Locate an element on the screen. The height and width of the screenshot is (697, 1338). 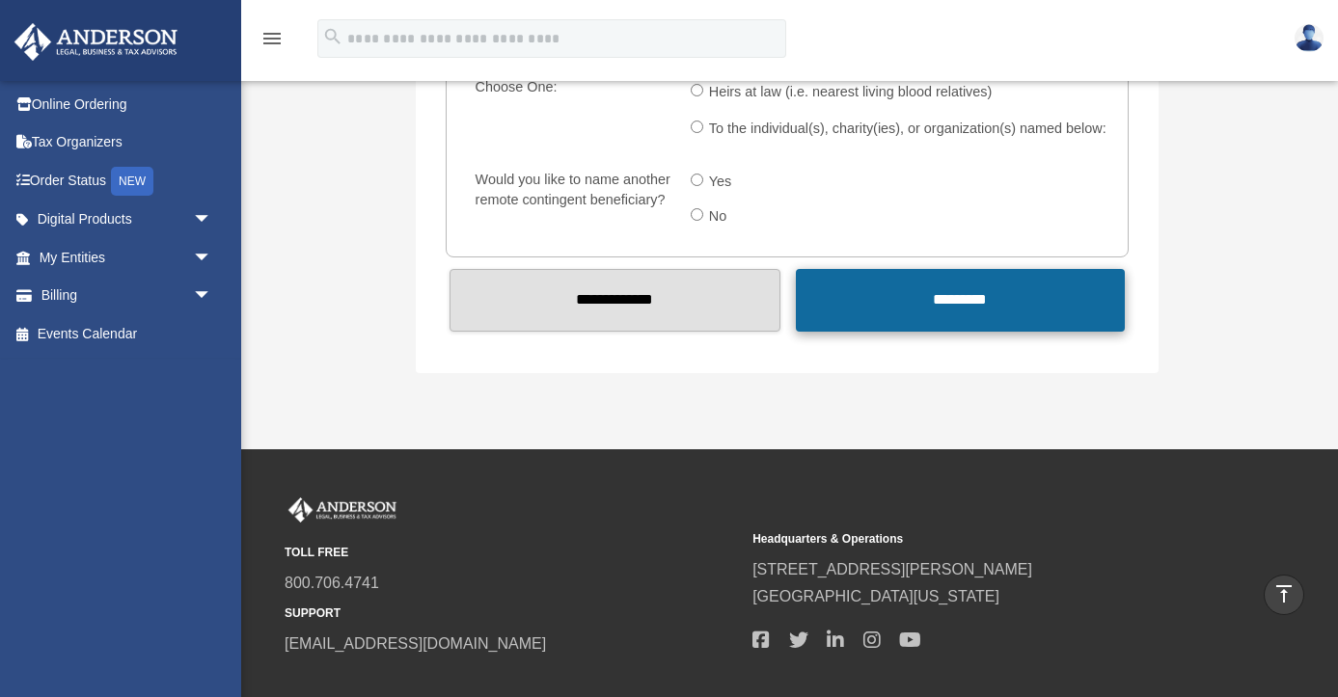
a: 800.706.4741 is located at coordinates (332, 583).